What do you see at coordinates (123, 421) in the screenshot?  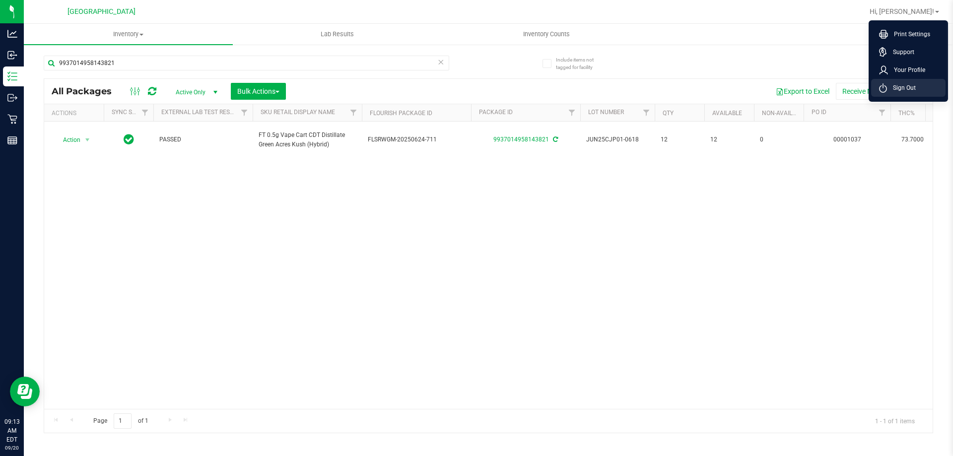 I see `input: 1` at bounding box center [123, 421].